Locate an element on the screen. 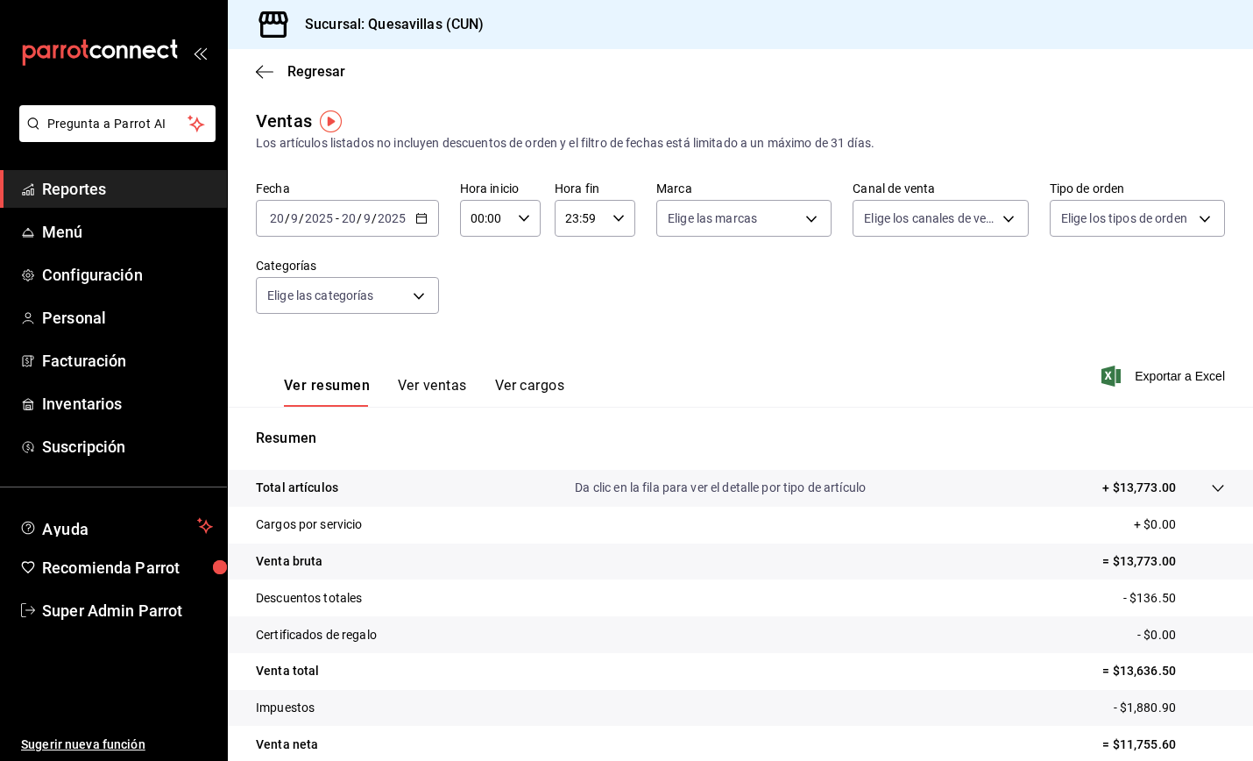 The width and height of the screenshot is (1253, 761). p: - $136.50 is located at coordinates (1175, 598).